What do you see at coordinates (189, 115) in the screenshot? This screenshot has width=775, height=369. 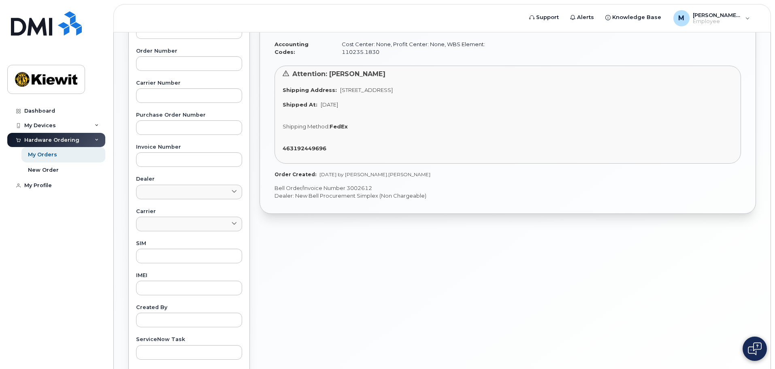 I see `label: Purchase Order Number` at bounding box center [189, 115].